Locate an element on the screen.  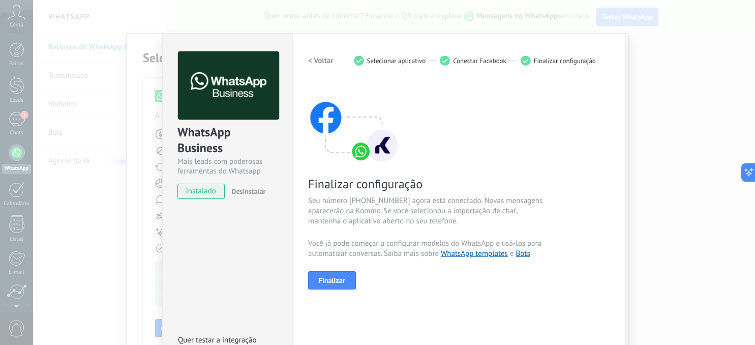
span: Selecionar aplicativo is located at coordinates (397, 61).